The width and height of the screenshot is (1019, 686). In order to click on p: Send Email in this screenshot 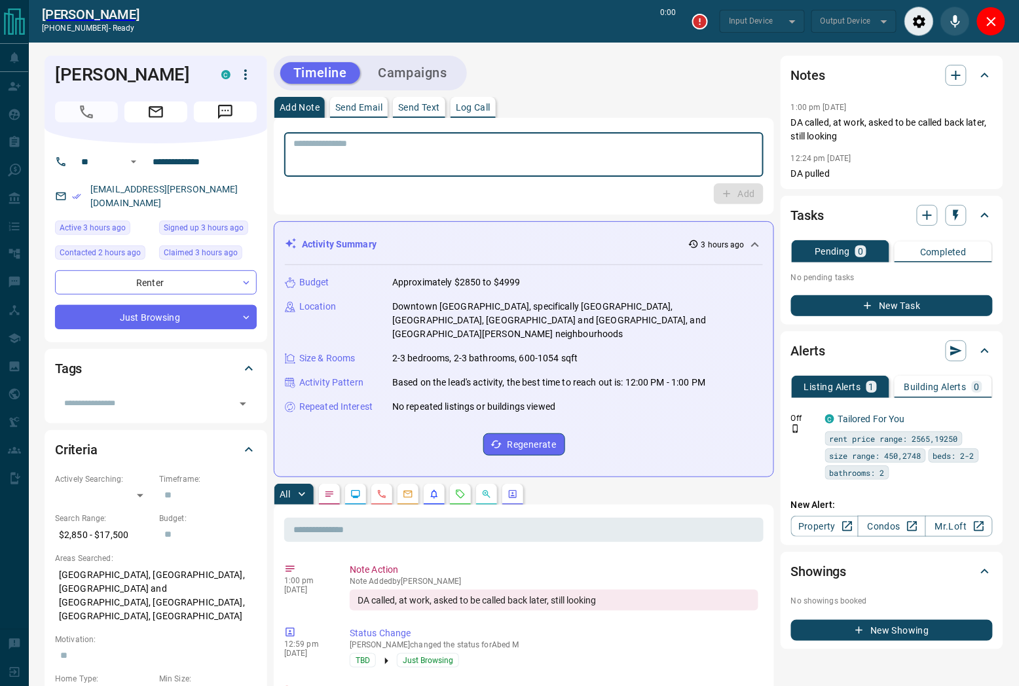, I will do `click(359, 107)`.